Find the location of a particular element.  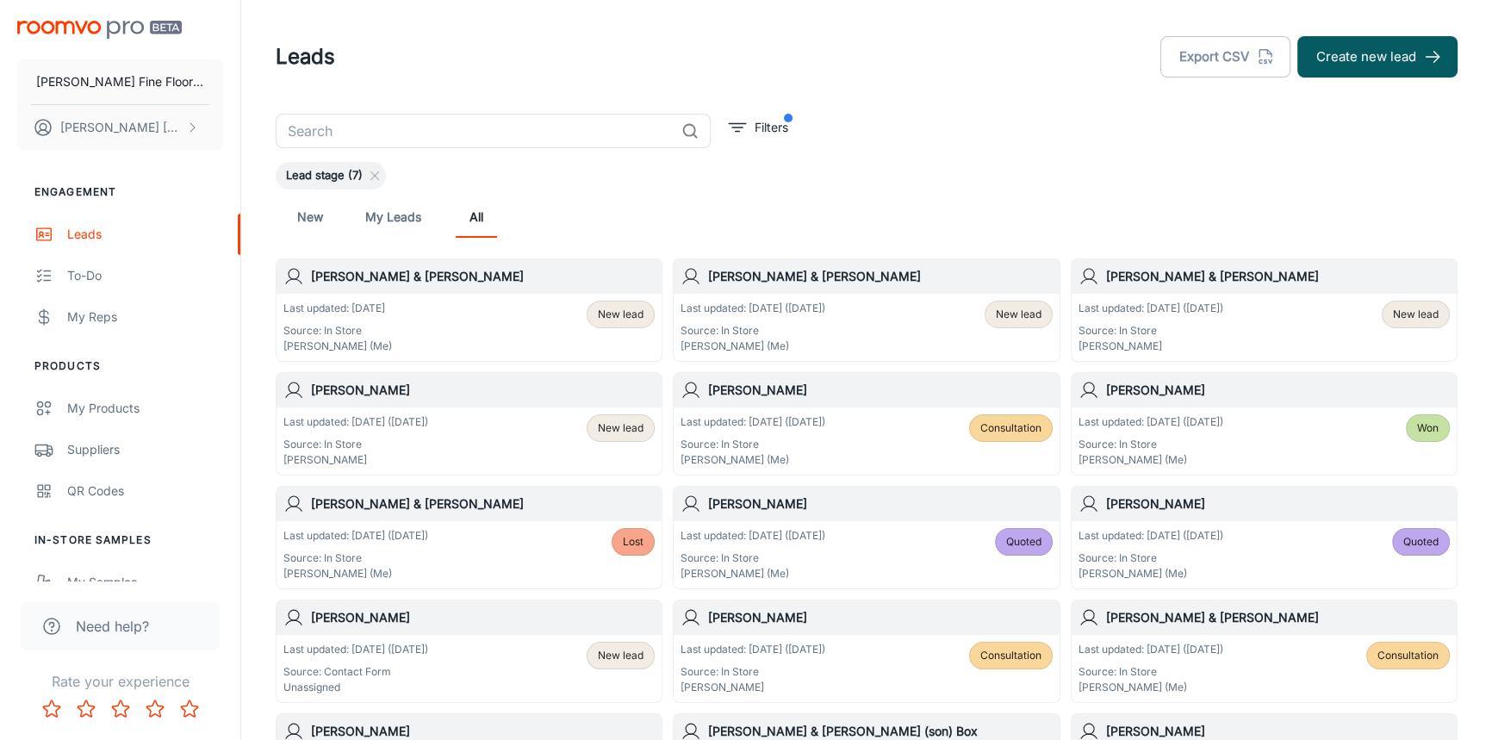

button: filter is located at coordinates (758, 127).